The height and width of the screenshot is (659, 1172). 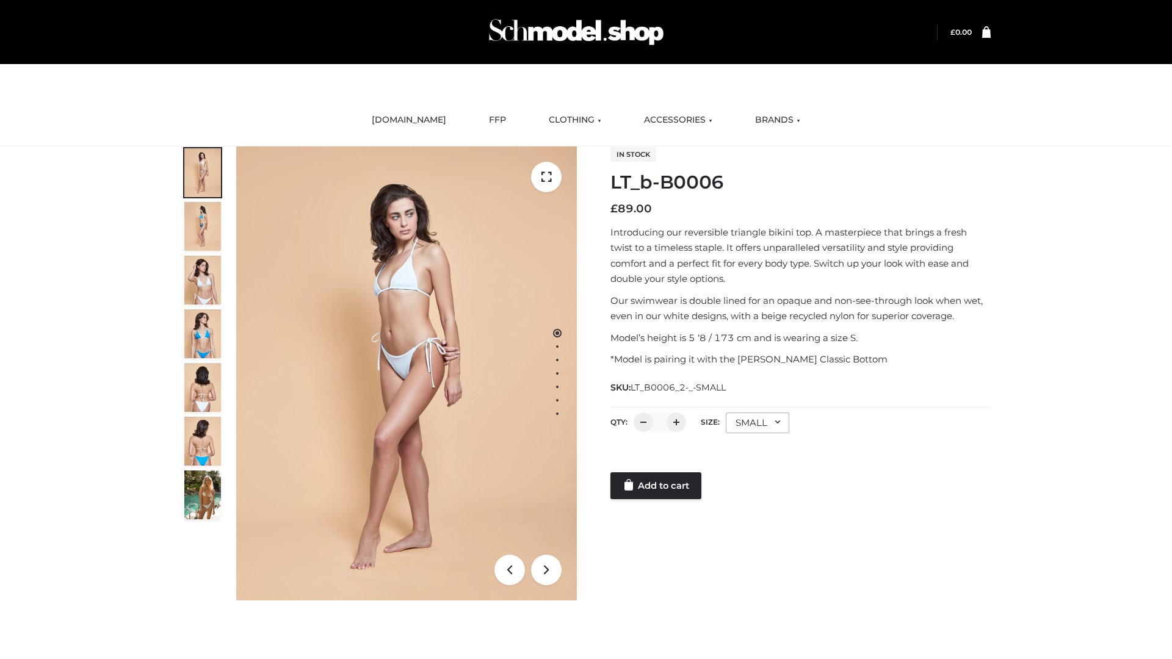 What do you see at coordinates (678, 120) in the screenshot?
I see `a: ACCESSORIES` at bounding box center [678, 120].